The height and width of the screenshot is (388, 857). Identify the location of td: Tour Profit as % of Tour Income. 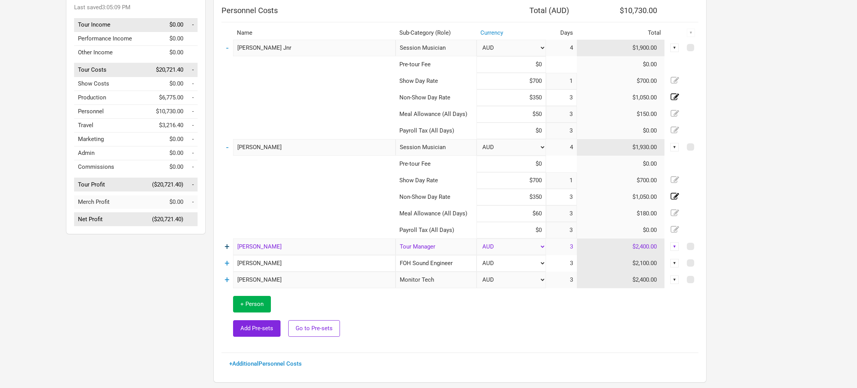
(192, 185).